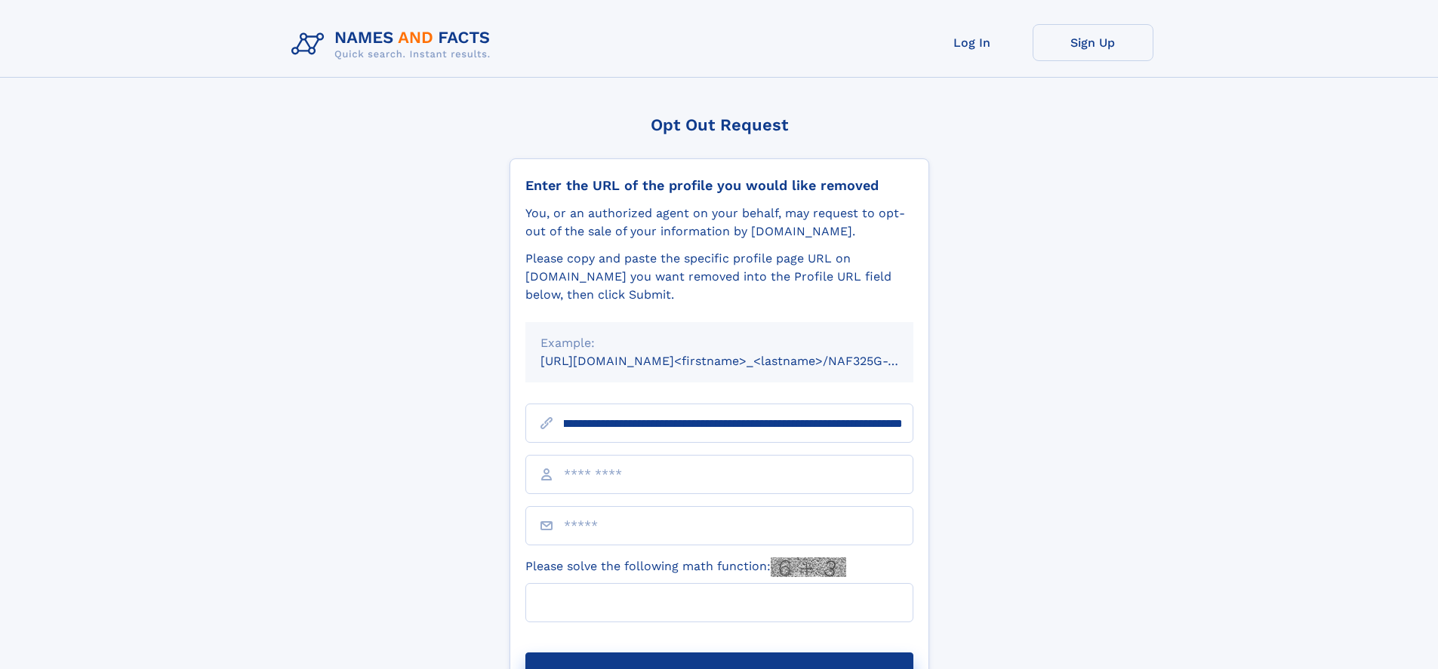  Describe the element at coordinates (719, 186) in the screenshot. I see `div: Enter the URL of the profile you would like removed` at that location.